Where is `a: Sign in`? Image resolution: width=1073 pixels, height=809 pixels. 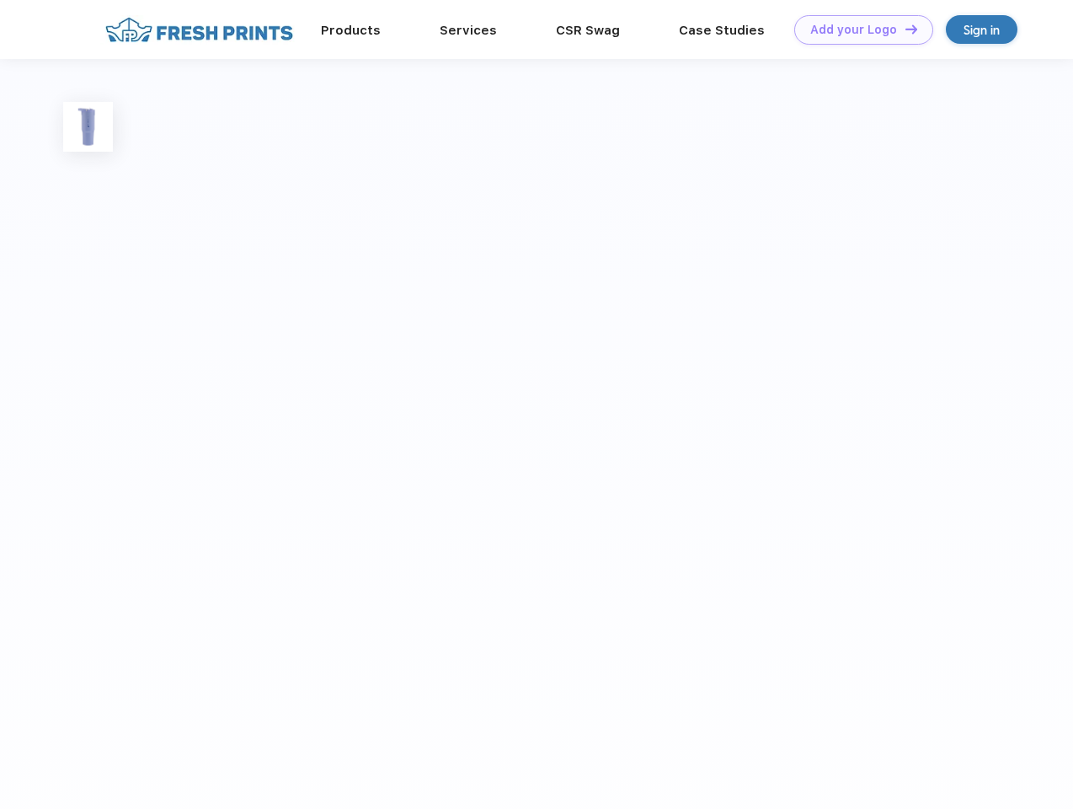 a: Sign in is located at coordinates (982, 29).